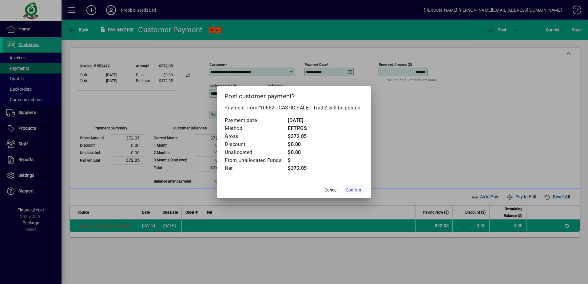  I want to click on td: From Unallocated Funds, so click(256, 160).